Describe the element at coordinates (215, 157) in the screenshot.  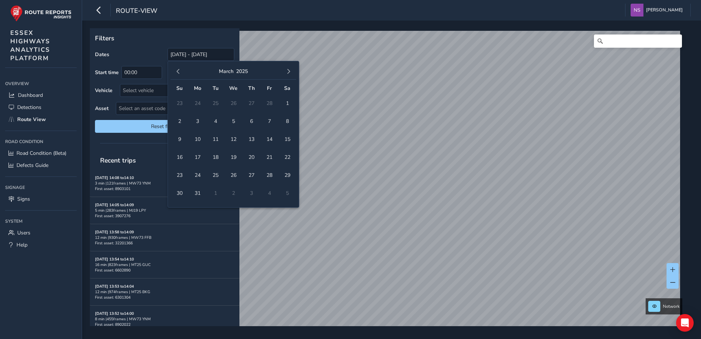
I see `span: 18` at that location.